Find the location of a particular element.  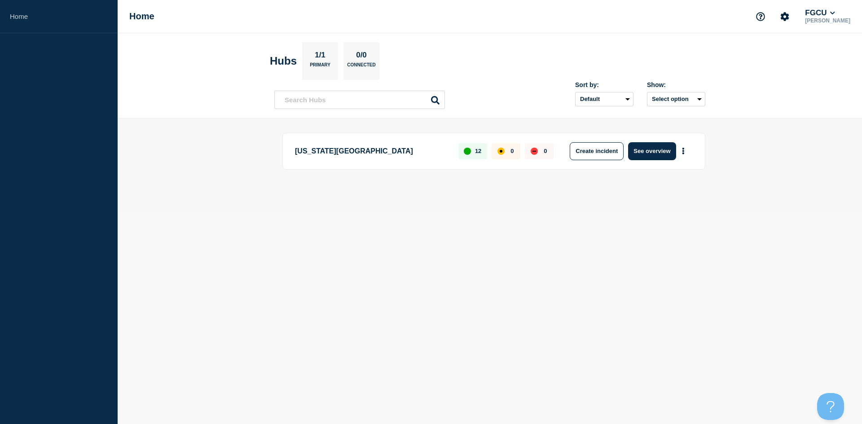

button: More actions is located at coordinates (683, 151).